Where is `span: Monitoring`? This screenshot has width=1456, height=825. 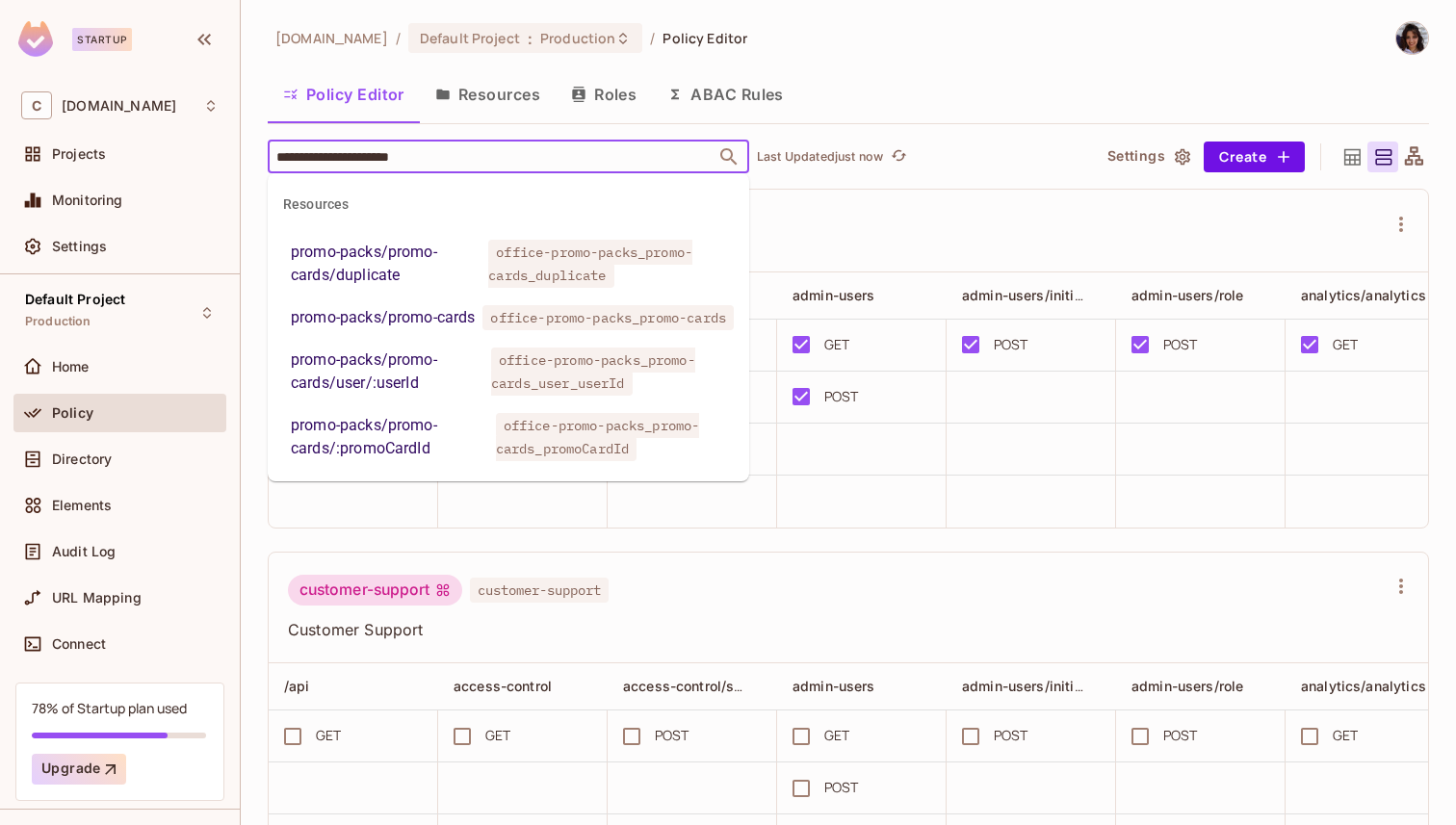
span: Monitoring is located at coordinates (87, 201).